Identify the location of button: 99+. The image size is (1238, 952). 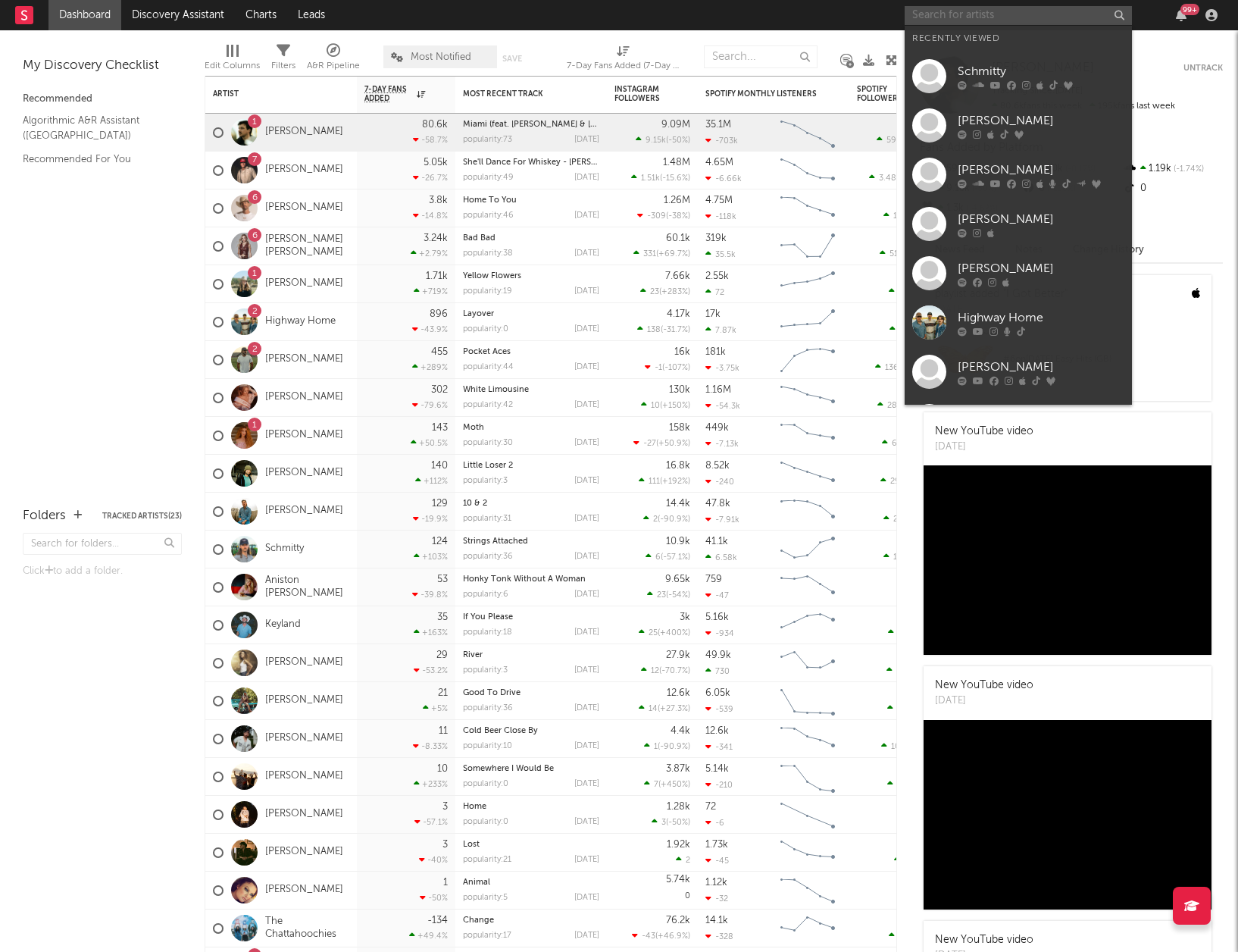
(1181, 15).